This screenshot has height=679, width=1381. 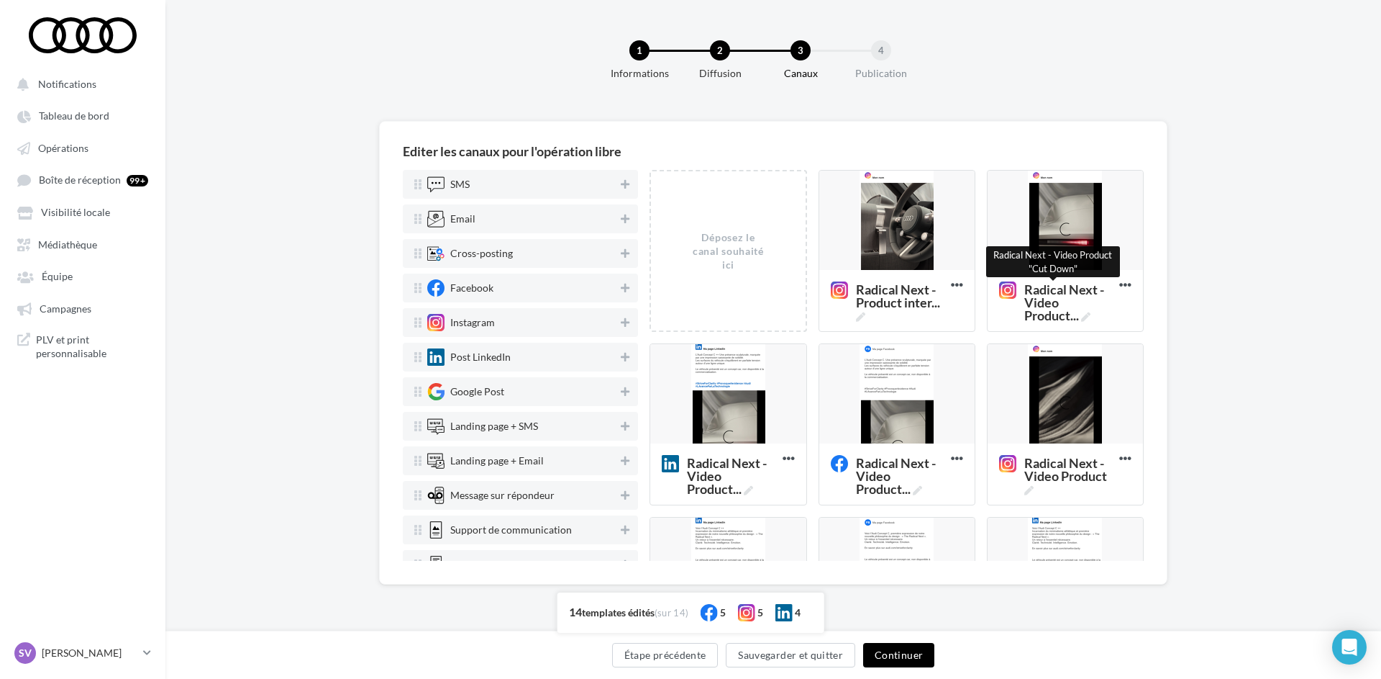 What do you see at coordinates (720, 50) in the screenshot?
I see `div: 2` at bounding box center [720, 50].